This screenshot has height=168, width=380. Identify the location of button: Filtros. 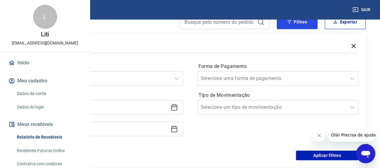
(297, 22).